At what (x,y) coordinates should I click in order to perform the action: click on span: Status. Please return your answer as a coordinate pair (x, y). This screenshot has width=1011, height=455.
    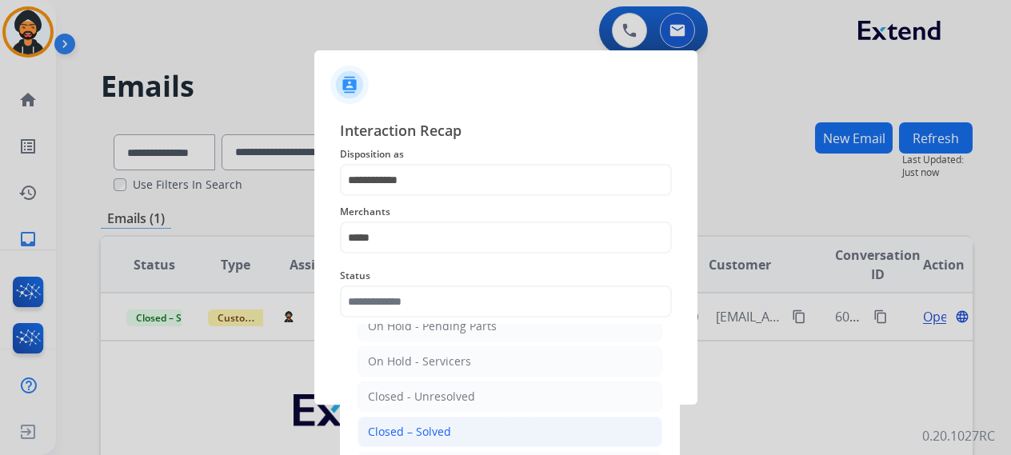
    Looking at the image, I should click on (506, 276).